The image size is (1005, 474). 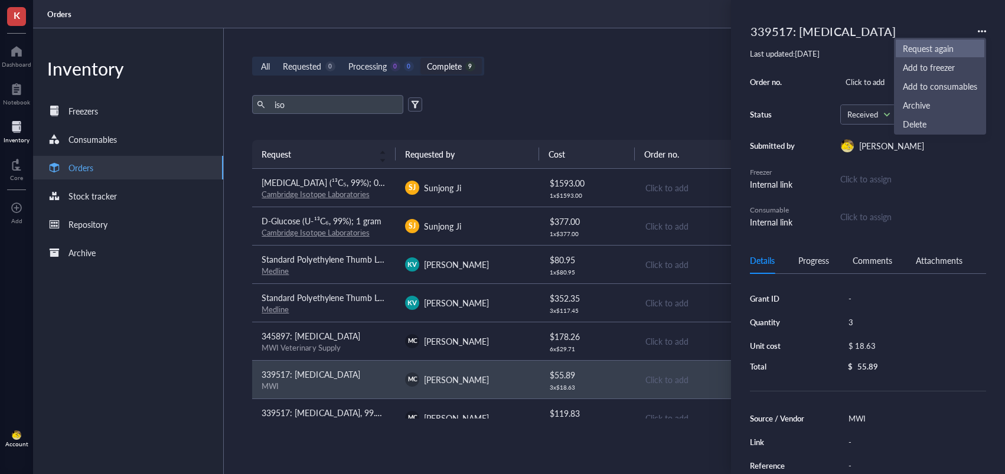 What do you see at coordinates (940, 67) in the screenshot?
I see `span: Add to freezer` at bounding box center [940, 67].